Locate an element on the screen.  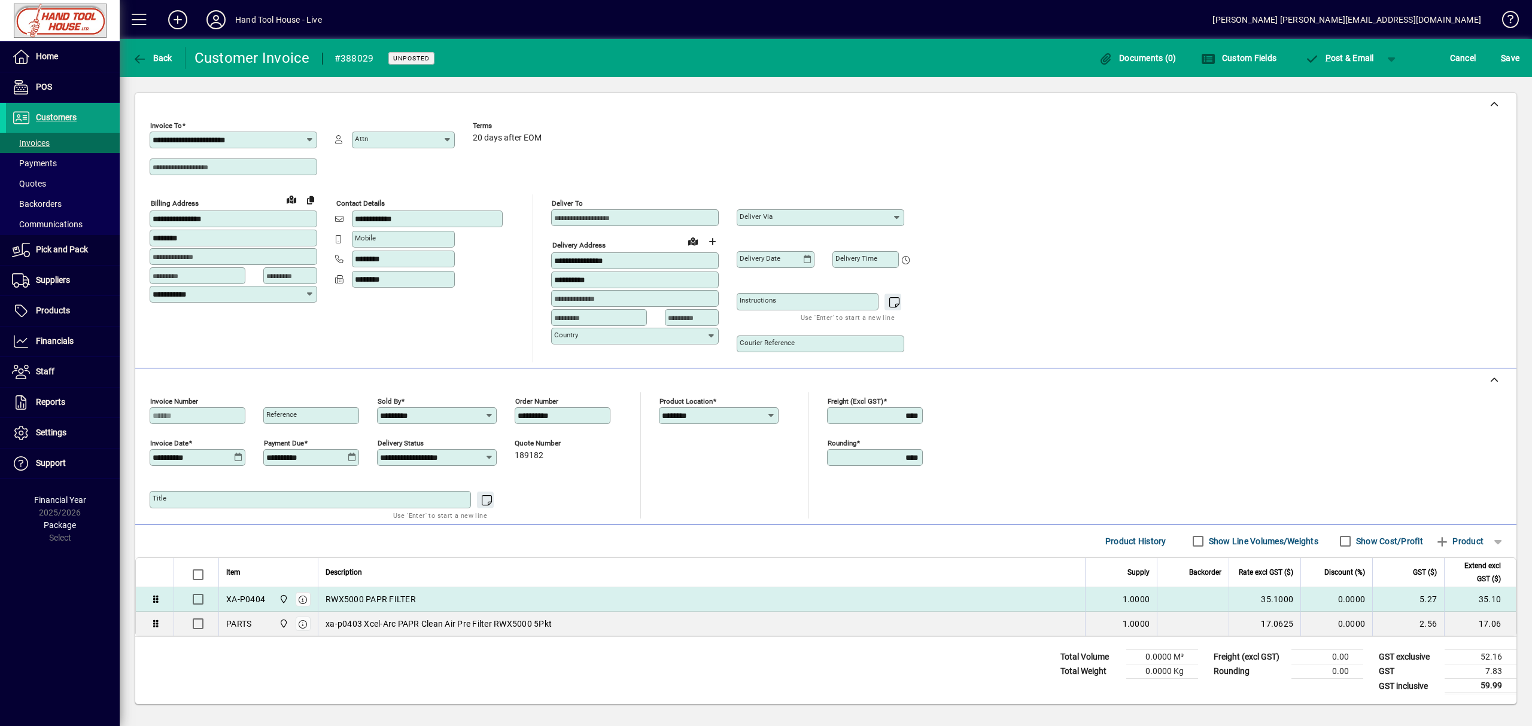
span: Quote number is located at coordinates (550, 443).